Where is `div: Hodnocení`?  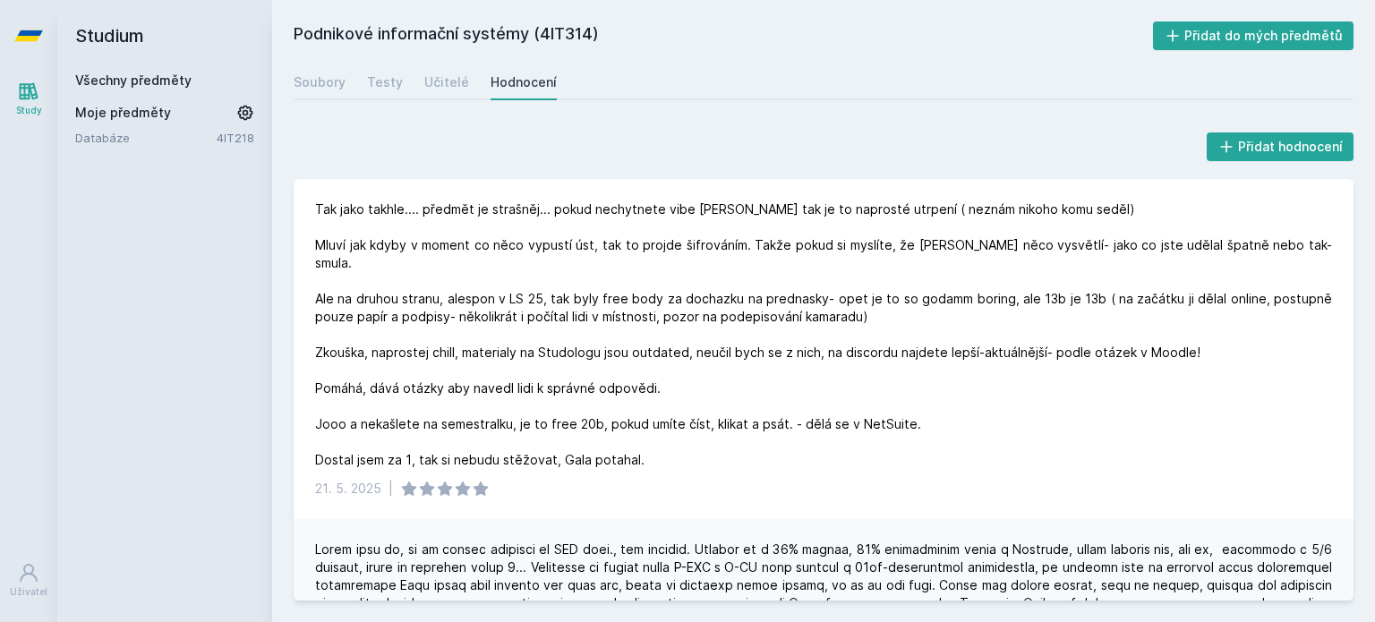 div: Hodnocení is located at coordinates (524, 82).